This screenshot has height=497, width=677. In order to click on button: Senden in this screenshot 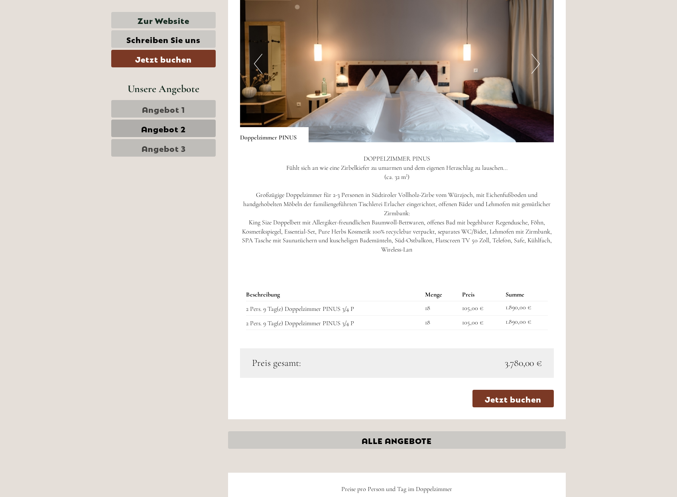, I will do `click(286, 215)`.